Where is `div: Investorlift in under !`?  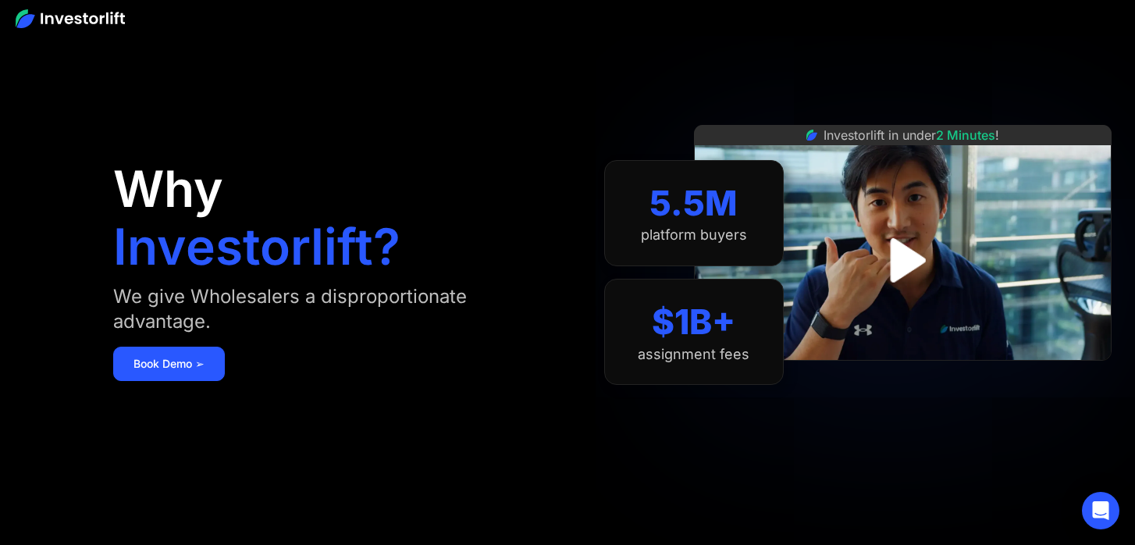
div: Investorlift in under ! is located at coordinates (911, 135).